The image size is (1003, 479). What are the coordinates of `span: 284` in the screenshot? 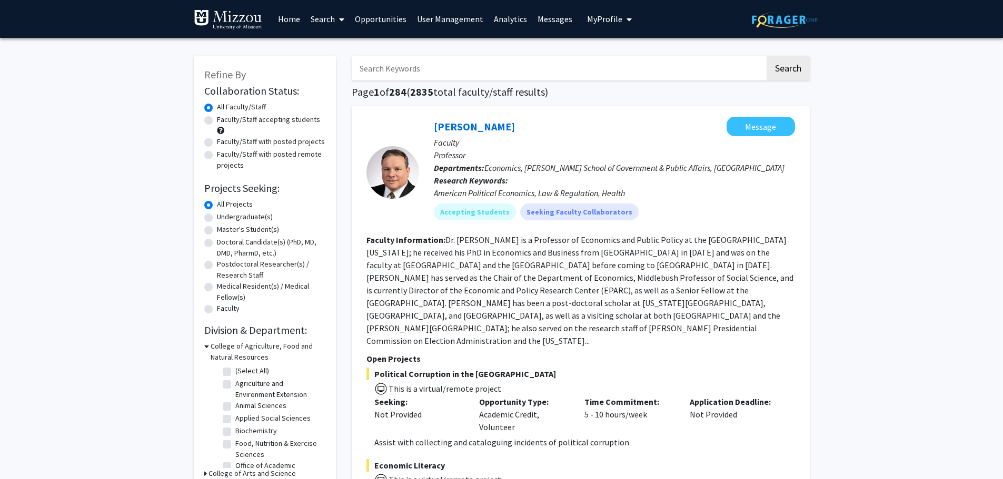 It's located at (397, 92).